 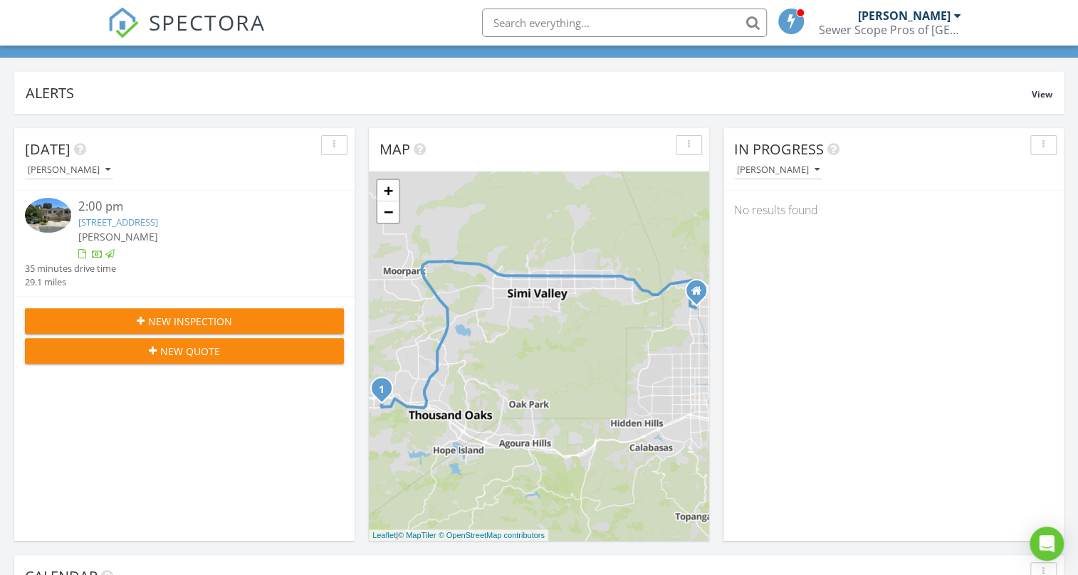 What do you see at coordinates (394, 149) in the screenshot?
I see `span: Map` at bounding box center [394, 149].